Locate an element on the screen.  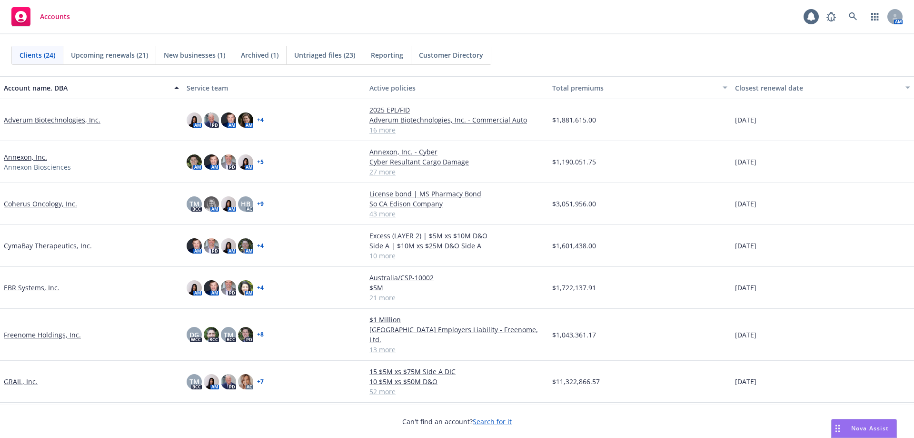
a: Switch app is located at coordinates (875, 17).